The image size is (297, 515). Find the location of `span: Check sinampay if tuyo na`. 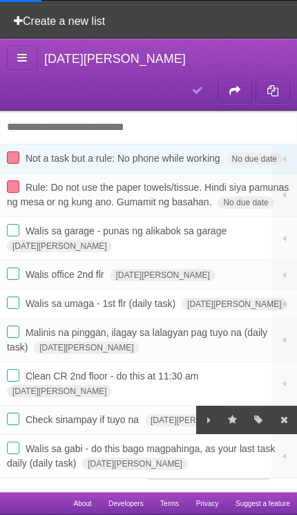

span: Check sinampay if tuyo na is located at coordinates (84, 419).